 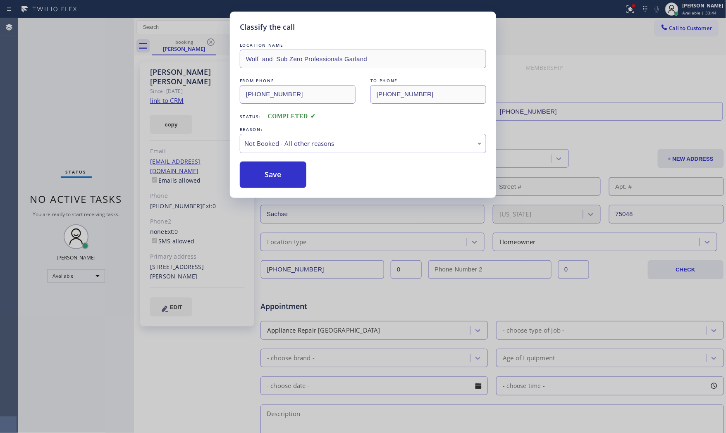 I want to click on div: TO PHONE, so click(x=428, y=81).